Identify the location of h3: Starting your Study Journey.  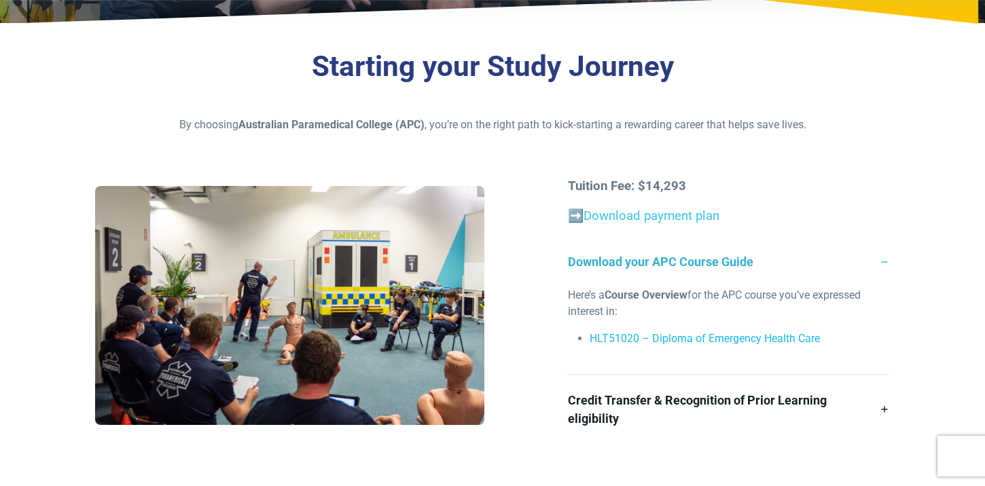
(492, 67).